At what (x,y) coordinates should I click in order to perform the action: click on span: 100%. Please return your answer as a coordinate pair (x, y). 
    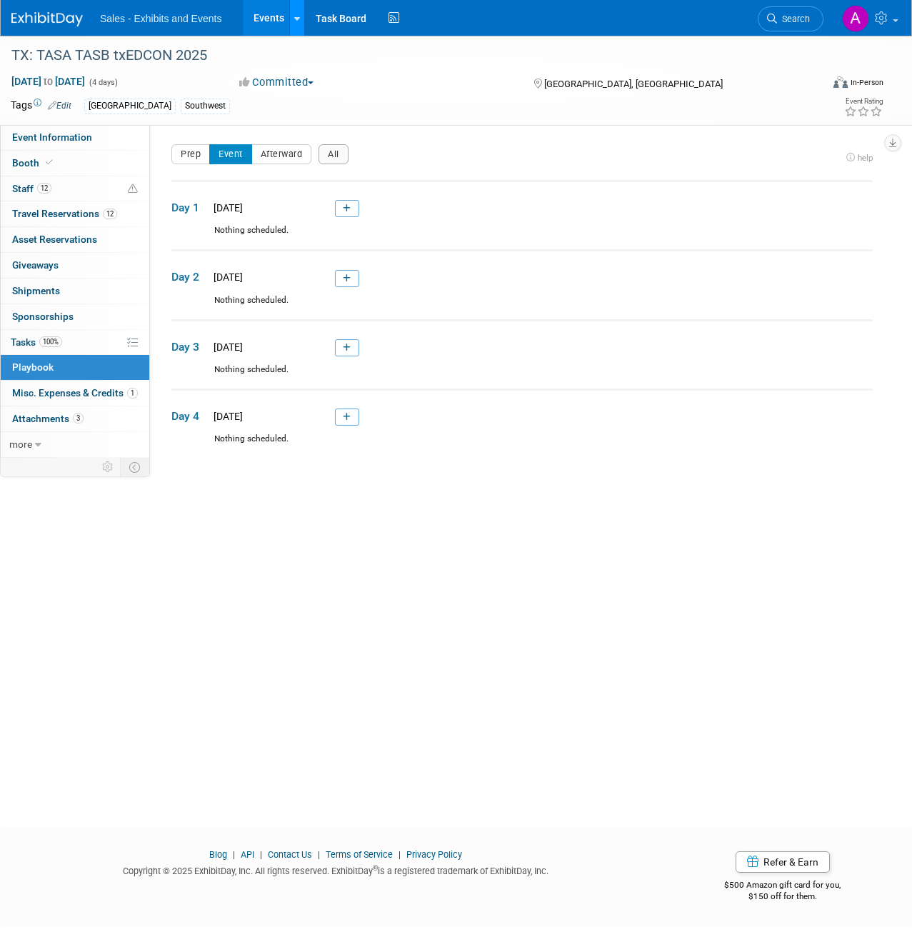
    Looking at the image, I should click on (51, 341).